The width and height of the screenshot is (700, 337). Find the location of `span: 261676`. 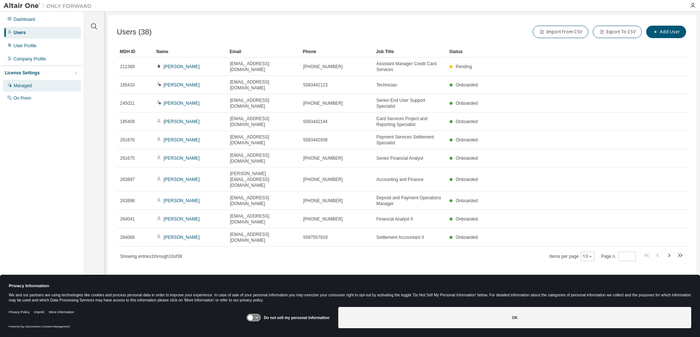

span: 261676 is located at coordinates (127, 140).